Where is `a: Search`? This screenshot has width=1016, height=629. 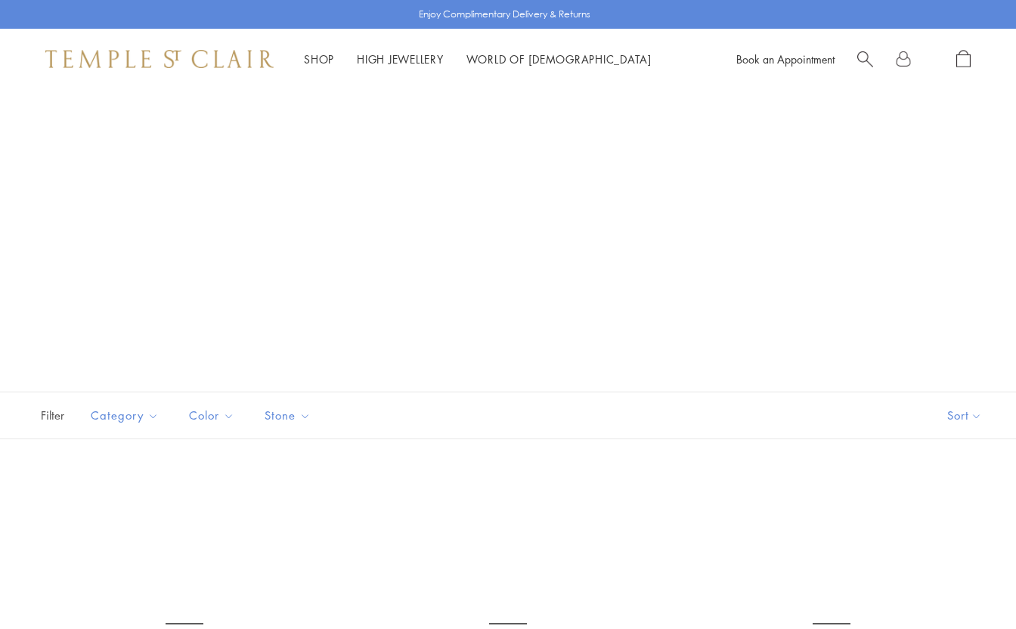 a: Search is located at coordinates (865, 59).